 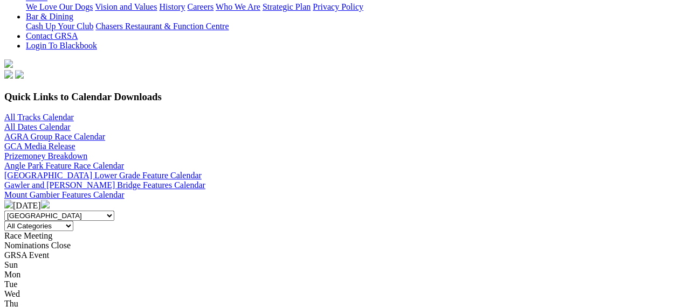 I want to click on a: Login To Blackbook, so click(x=61, y=45).